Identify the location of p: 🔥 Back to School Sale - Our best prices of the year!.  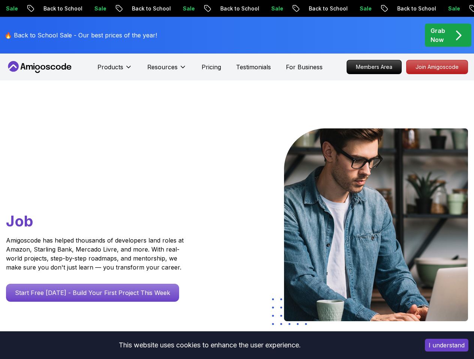
(81, 35).